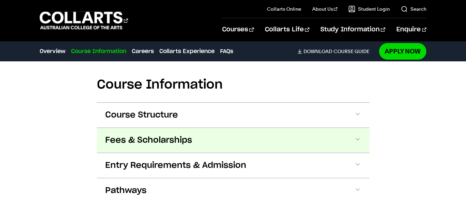 Image resolution: width=466 pixels, height=202 pixels. What do you see at coordinates (233, 115) in the screenshot?
I see `button: Course Structure` at bounding box center [233, 115].